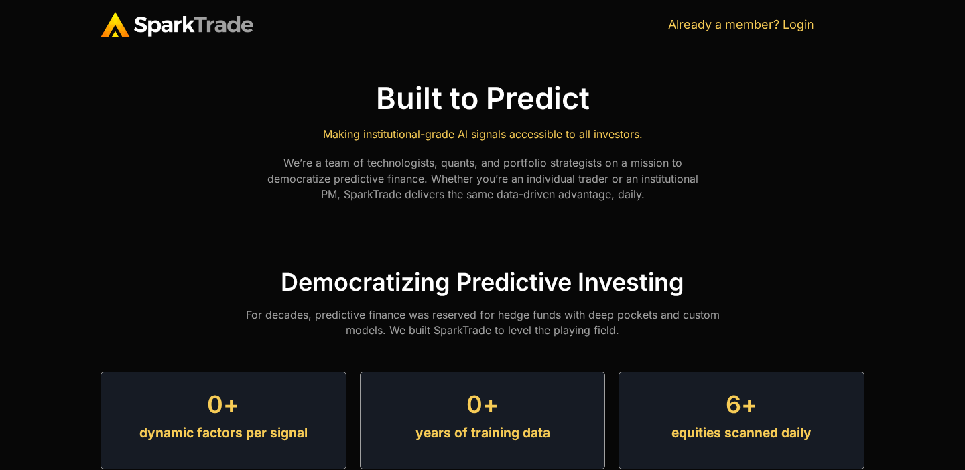 This screenshot has height=470, width=965. What do you see at coordinates (482, 433) in the screenshot?
I see `div: years of training data` at bounding box center [482, 433].